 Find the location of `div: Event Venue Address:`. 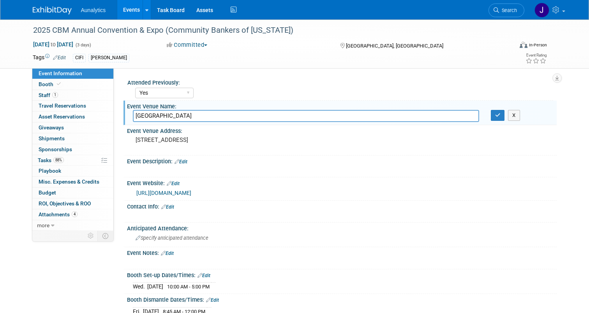

div: Event Venue Address: is located at coordinates (341, 130).